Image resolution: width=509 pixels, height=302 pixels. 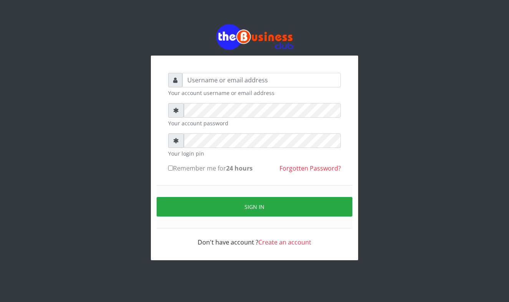 What do you see at coordinates (254, 207) in the screenshot?
I see `button: Sign in` at bounding box center [254, 207].